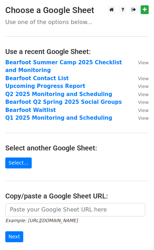 This screenshot has height=250, width=154. What do you see at coordinates (59, 118) in the screenshot?
I see `strong: Q1 2025 Monitoring and Scheduling` at bounding box center [59, 118].